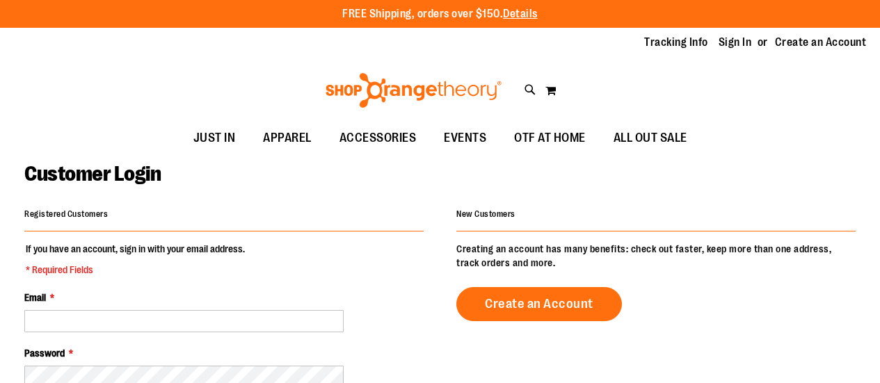  What do you see at coordinates (735, 42) in the screenshot?
I see `a: Sign In` at bounding box center [735, 42].